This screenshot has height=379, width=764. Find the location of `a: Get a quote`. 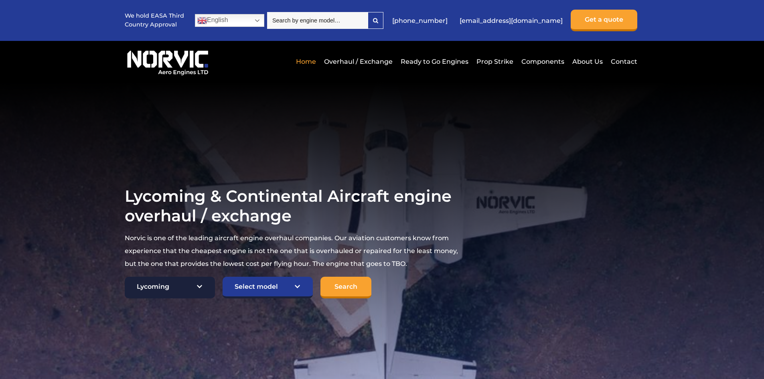

a: Get a quote is located at coordinates (604, 20).